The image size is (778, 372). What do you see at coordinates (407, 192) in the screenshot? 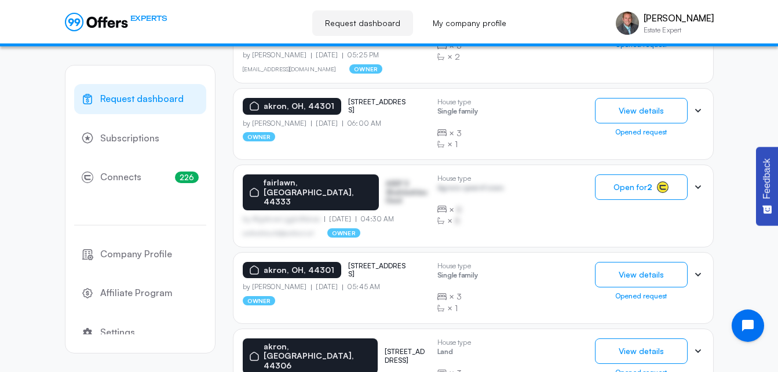
I see `p: ASDF S Sfasfdasfdas Dasd` at bounding box center [407, 192].